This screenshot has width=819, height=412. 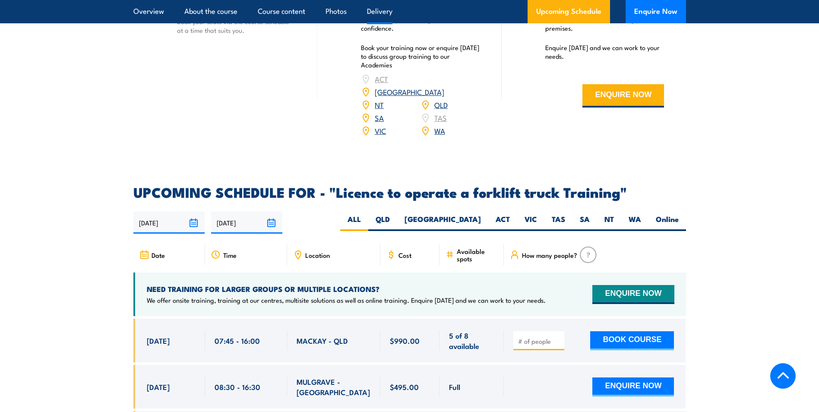 I want to click on span: Time, so click(x=230, y=255).